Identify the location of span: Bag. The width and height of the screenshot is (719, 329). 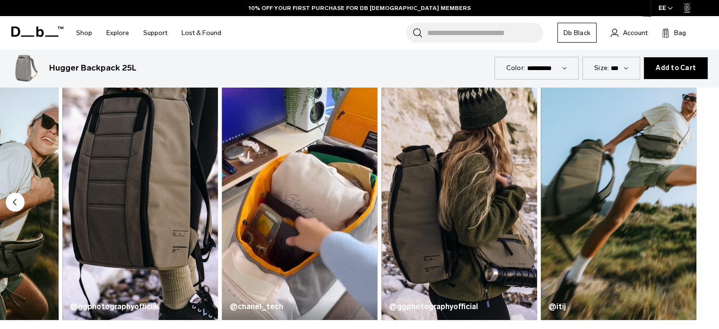
(680, 33).